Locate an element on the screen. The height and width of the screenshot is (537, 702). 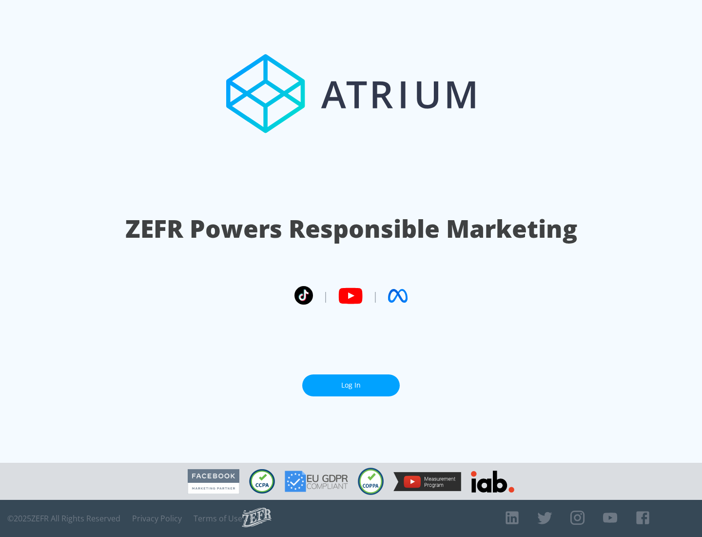
img: Facebook Marketing Partner is located at coordinates (214, 481).